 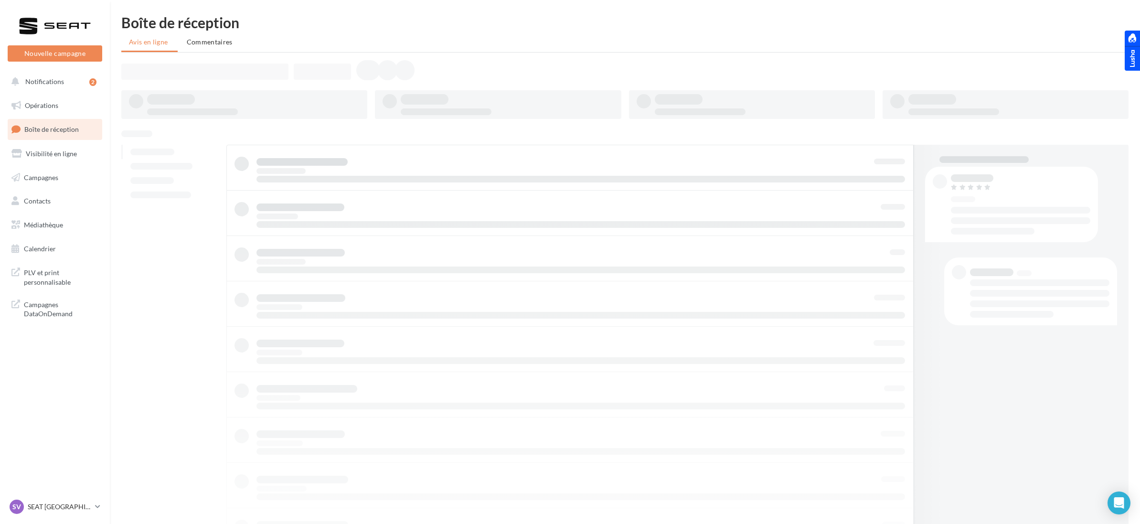 What do you see at coordinates (55, 249) in the screenshot?
I see `a: Calendrier` at bounding box center [55, 249].